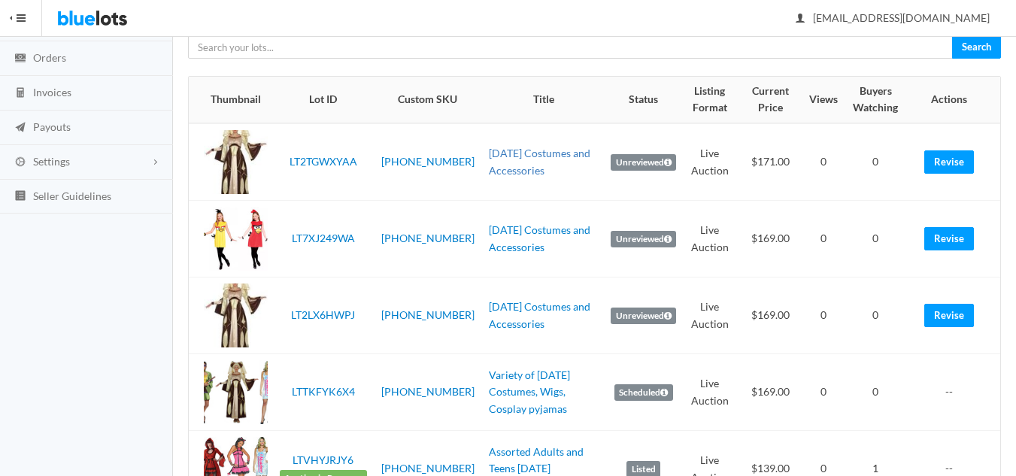 The image size is (1016, 476). I want to click on th: Title, so click(544, 100).